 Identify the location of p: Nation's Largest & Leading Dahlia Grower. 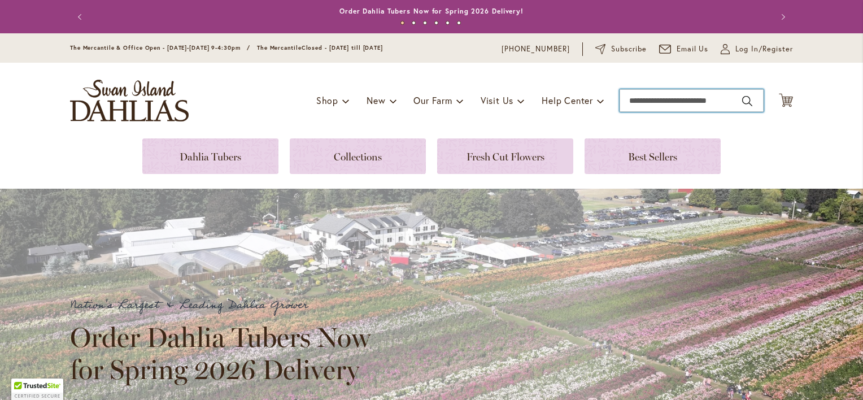
(225, 305).